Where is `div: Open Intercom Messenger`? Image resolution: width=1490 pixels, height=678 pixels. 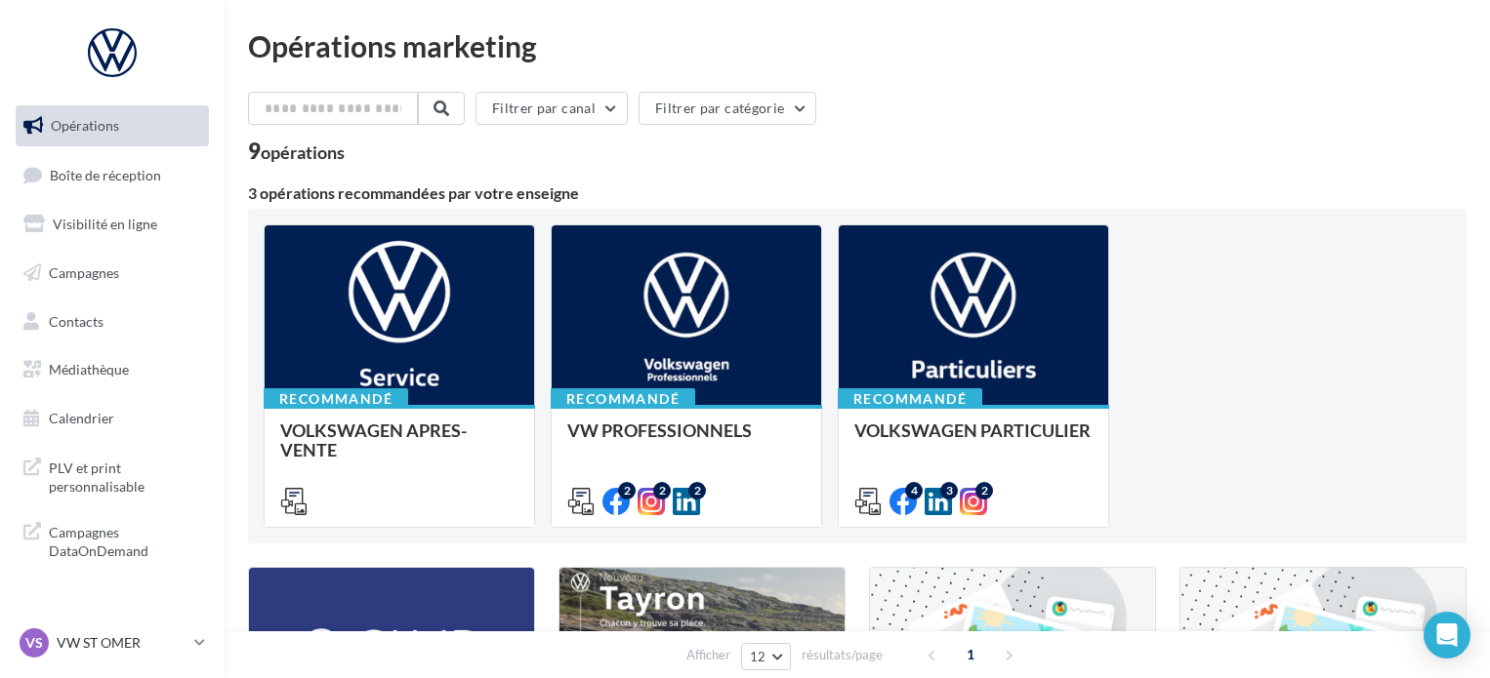 div: Open Intercom Messenger is located at coordinates (1447, 635).